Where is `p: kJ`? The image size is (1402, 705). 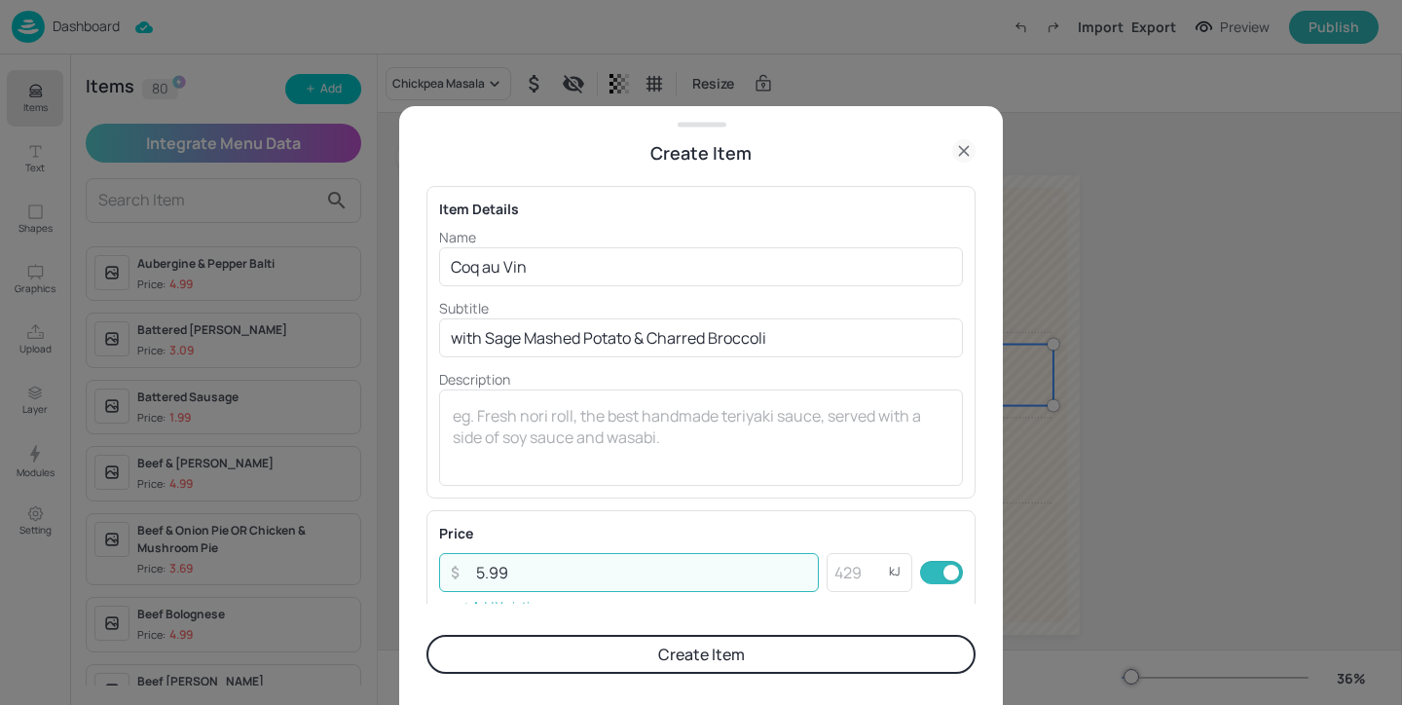
p: kJ is located at coordinates (895, 572).